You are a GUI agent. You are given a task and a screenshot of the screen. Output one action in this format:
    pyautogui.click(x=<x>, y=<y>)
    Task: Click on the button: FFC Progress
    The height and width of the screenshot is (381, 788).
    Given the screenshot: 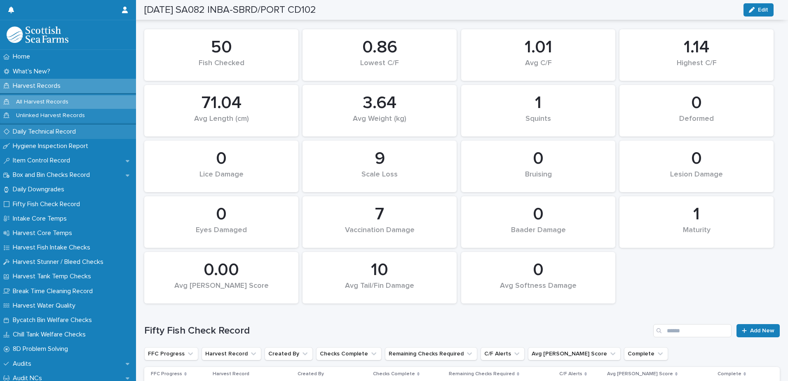 What is the action you would take?
    pyautogui.click(x=171, y=353)
    